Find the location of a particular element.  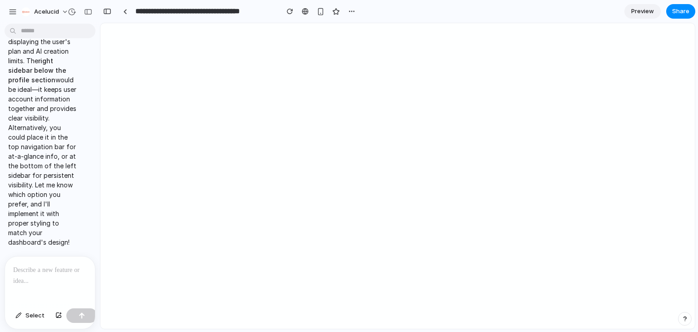

button: Select is located at coordinates (30, 315).